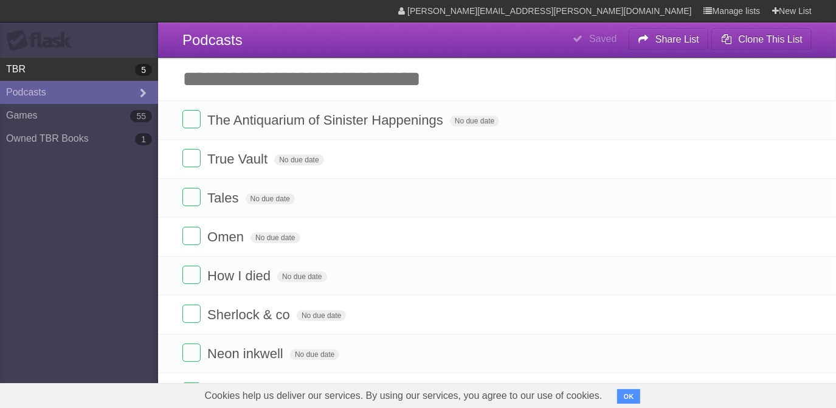  What do you see at coordinates (327, 120) in the screenshot?
I see `span: The Antiquarium of Sinister Happenings` at bounding box center [327, 120].